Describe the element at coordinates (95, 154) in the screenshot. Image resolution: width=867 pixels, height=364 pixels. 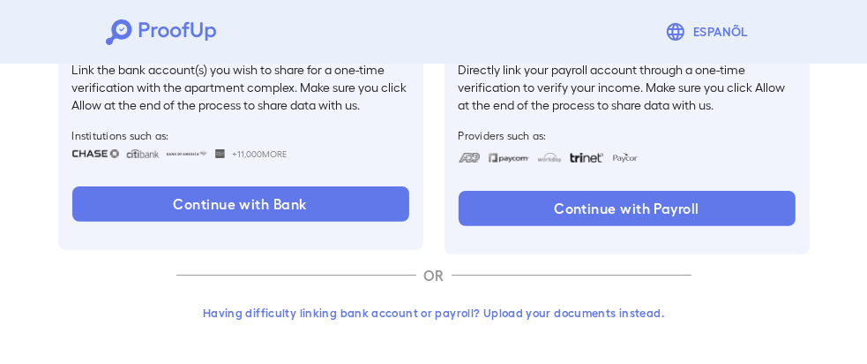
I see `img: chase.svg` at that location.